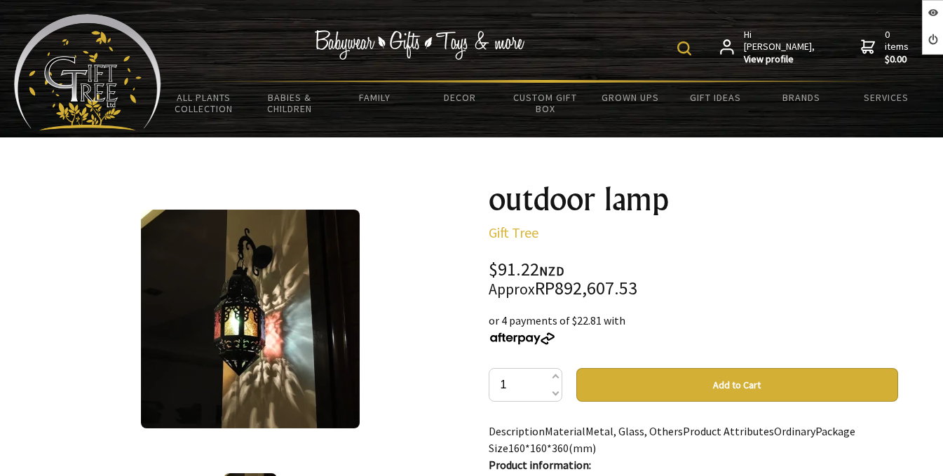 The width and height of the screenshot is (943, 476). What do you see at coordinates (88, 72) in the screenshot?
I see `img: Babyware - Gifts - Toys and more...` at bounding box center [88, 72].